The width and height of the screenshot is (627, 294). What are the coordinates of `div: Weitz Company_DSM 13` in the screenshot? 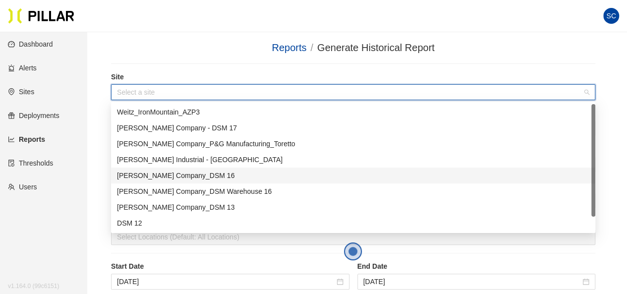 It's located at (353, 207).